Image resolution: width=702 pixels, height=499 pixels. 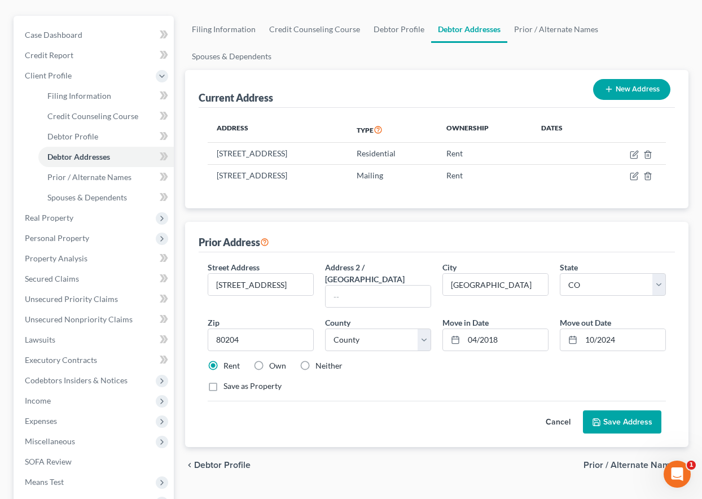 I want to click on span: Debtor Addresses, so click(x=78, y=156).